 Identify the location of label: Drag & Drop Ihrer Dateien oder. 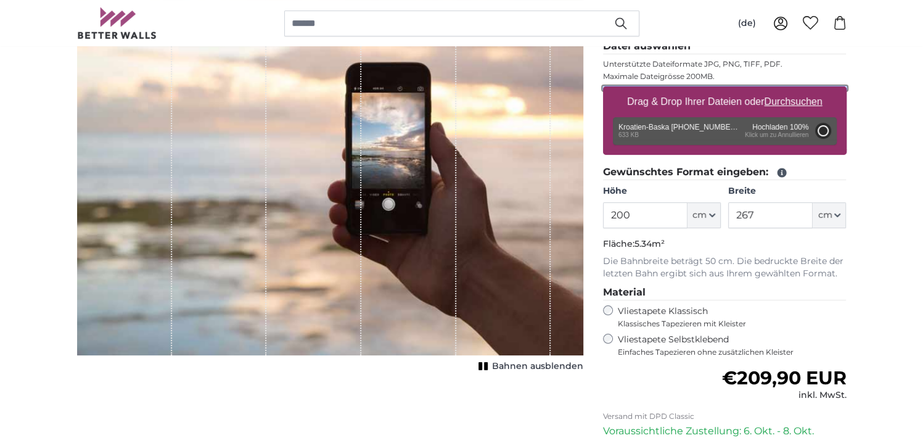
(725, 102).